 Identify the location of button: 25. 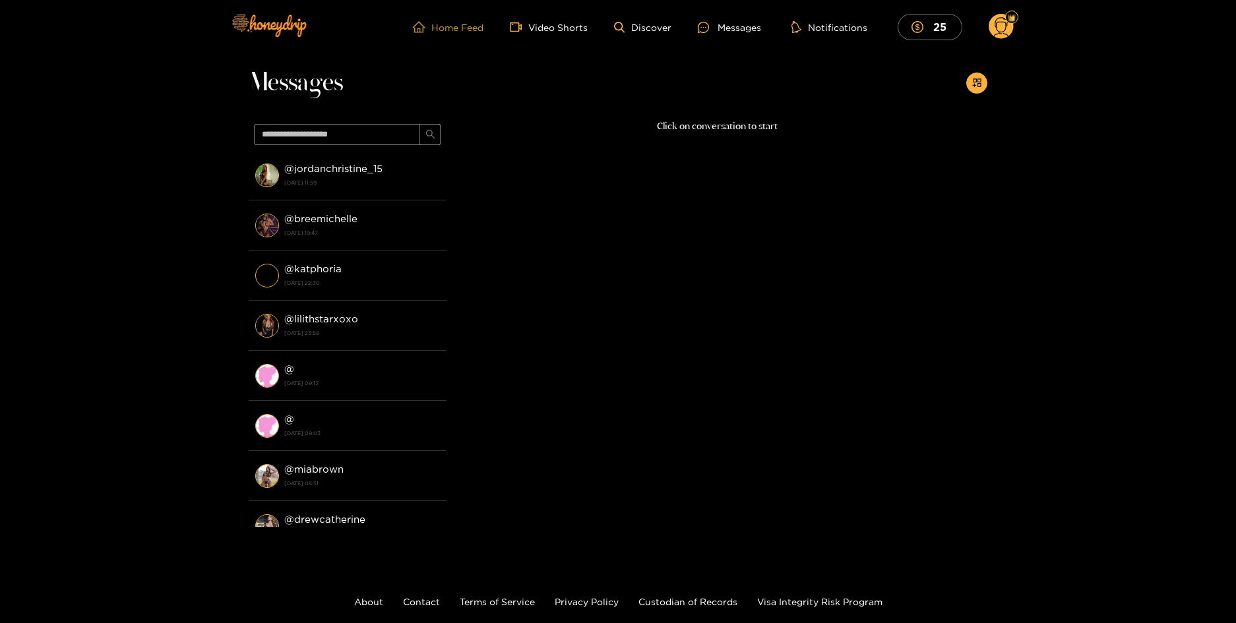
(930, 26).